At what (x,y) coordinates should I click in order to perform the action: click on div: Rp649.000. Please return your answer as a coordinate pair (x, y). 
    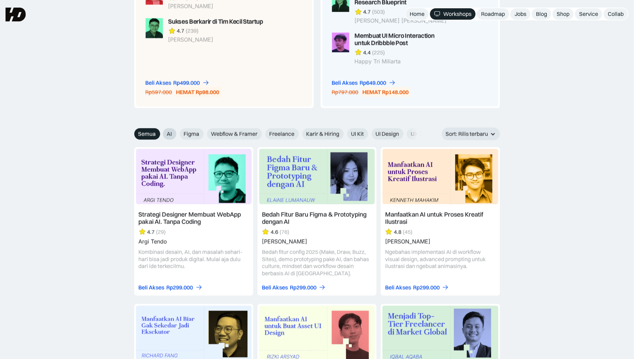
    Looking at the image, I should click on (373, 82).